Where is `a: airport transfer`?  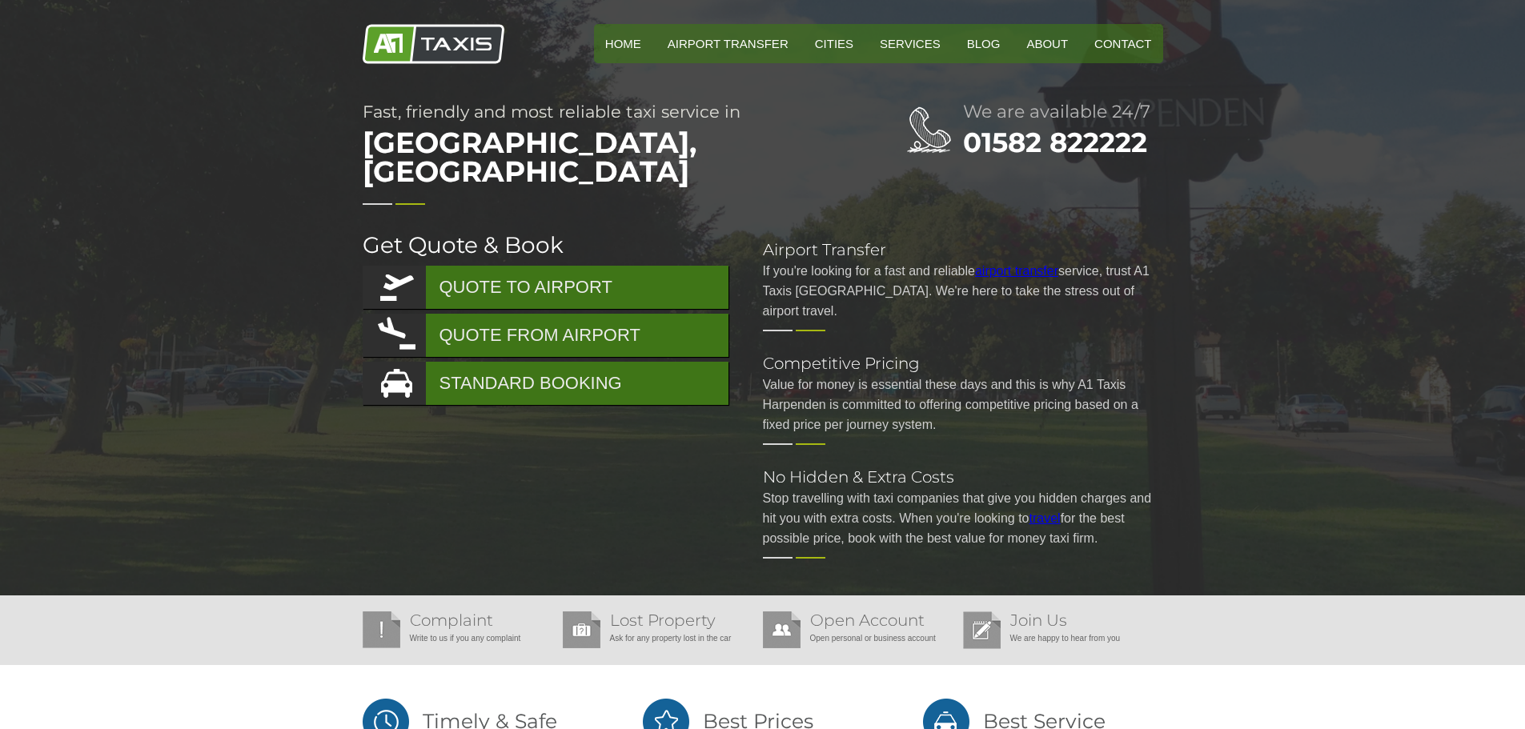
a: airport transfer is located at coordinates (1017, 271).